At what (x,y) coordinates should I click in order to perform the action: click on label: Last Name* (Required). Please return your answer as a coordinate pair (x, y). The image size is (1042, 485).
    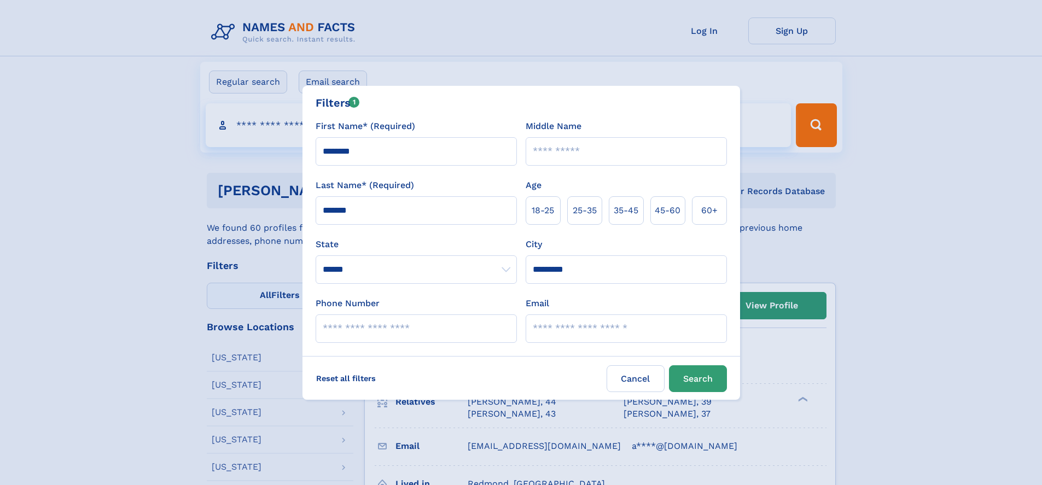
    Looking at the image, I should click on (365, 185).